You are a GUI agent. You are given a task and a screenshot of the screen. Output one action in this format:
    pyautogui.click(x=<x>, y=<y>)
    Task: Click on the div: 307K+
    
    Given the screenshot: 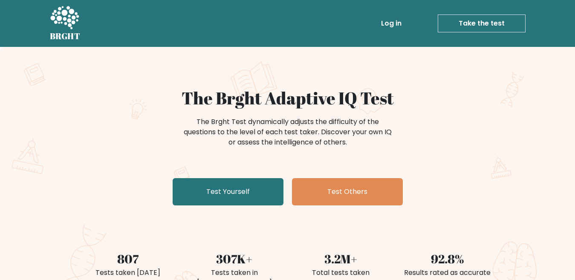 What is the action you would take?
    pyautogui.click(x=234, y=259)
    